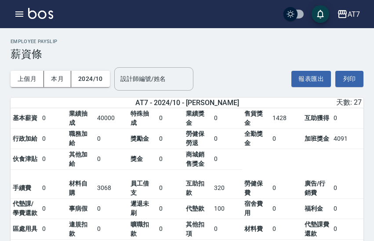 This screenshot has height=241, width=374. I want to click on span: 特殊抽成, so click(140, 118).